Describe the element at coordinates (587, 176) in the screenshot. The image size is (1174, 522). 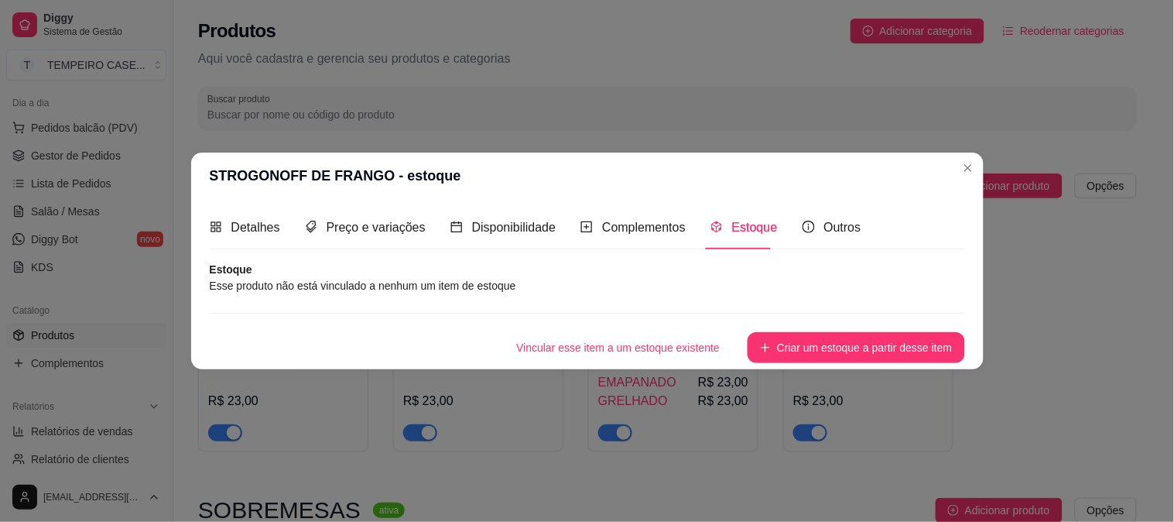
I see `header: STROGONOFF DE FRANGO - estoque` at that location.